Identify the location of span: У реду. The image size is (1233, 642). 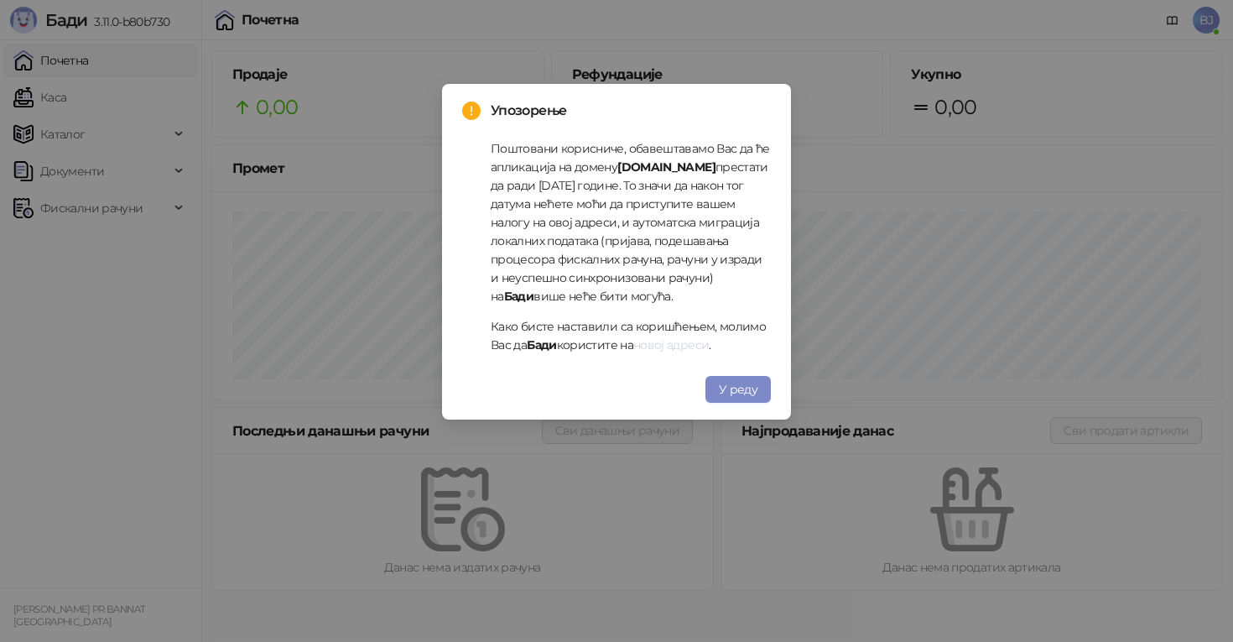
(738, 389).